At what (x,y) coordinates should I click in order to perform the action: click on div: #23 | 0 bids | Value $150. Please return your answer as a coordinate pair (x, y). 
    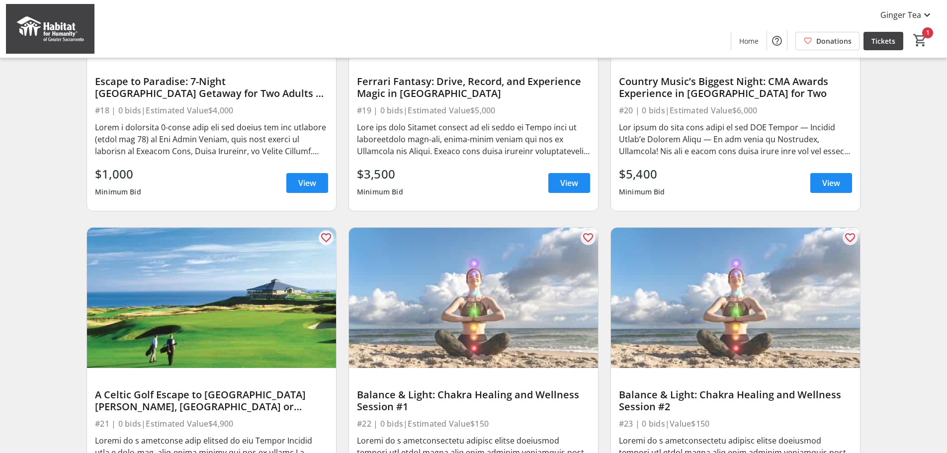
    Looking at the image, I should click on (735, 423).